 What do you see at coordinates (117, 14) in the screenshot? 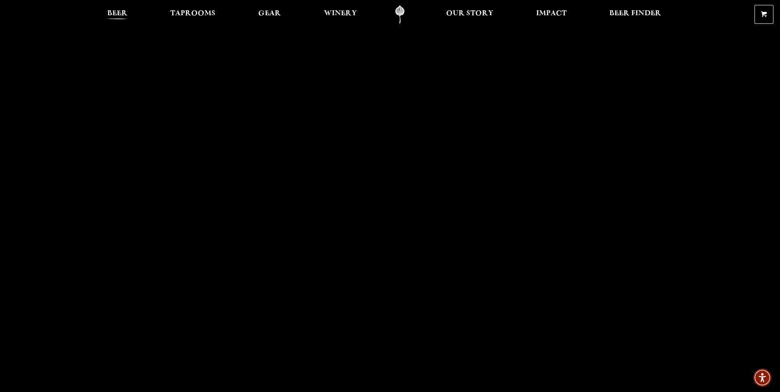
I see `span: Beer` at bounding box center [117, 14].